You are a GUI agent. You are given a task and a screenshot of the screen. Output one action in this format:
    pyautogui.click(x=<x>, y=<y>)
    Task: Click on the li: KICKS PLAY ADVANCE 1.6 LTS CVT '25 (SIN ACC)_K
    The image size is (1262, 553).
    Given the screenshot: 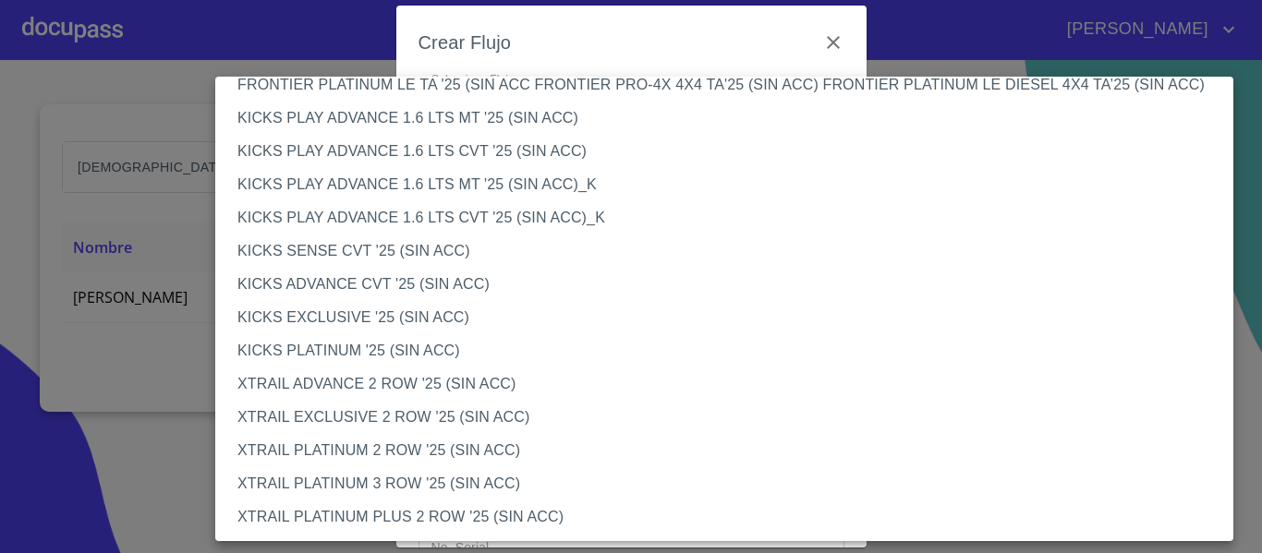 What is the action you would take?
    pyautogui.click(x=731, y=218)
    